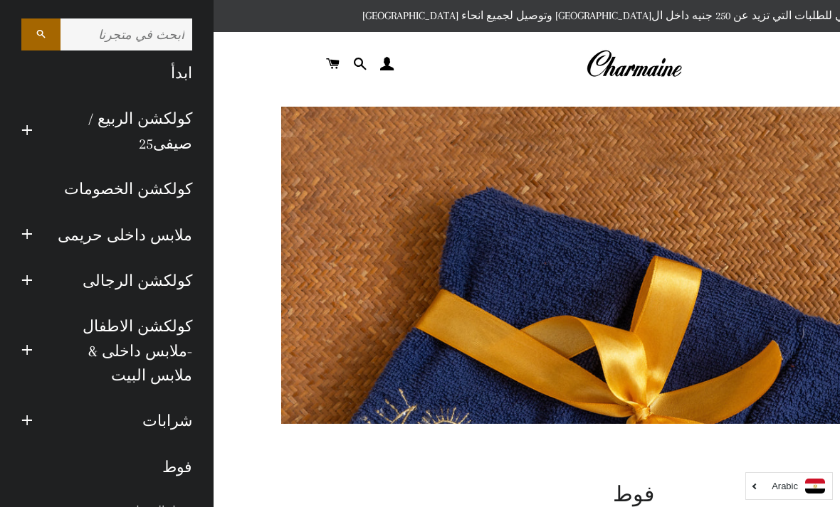 The image size is (840, 507). I want to click on i: Arabic, so click(784, 486).